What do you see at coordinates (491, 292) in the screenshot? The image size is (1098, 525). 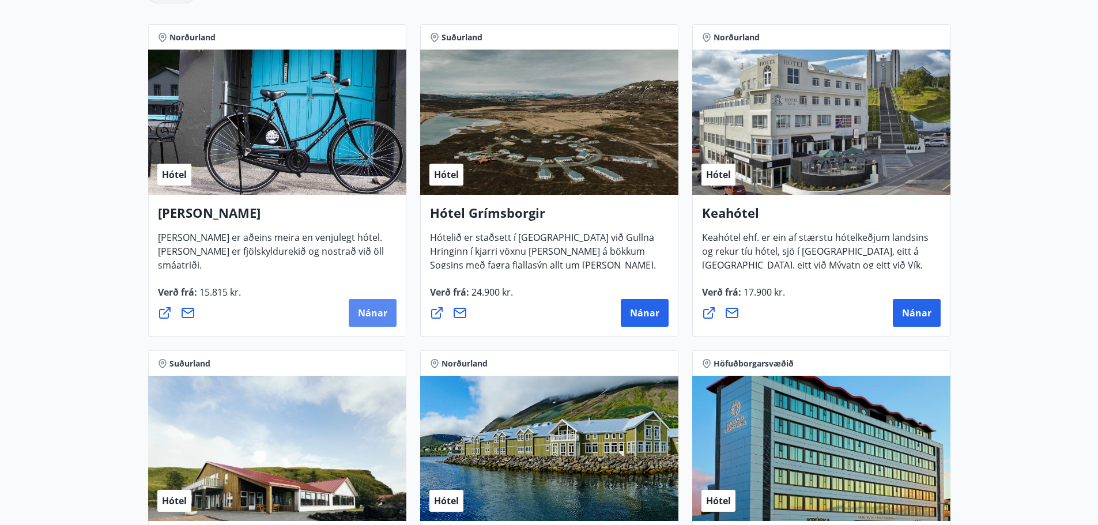 I see `span: 24.900 kr.` at bounding box center [491, 292].